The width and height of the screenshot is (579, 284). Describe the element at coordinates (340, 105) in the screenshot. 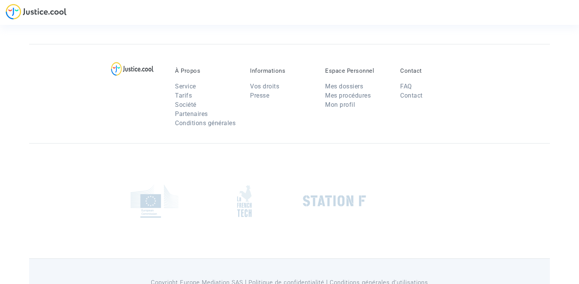

I see `a: Mon profil` at that location.